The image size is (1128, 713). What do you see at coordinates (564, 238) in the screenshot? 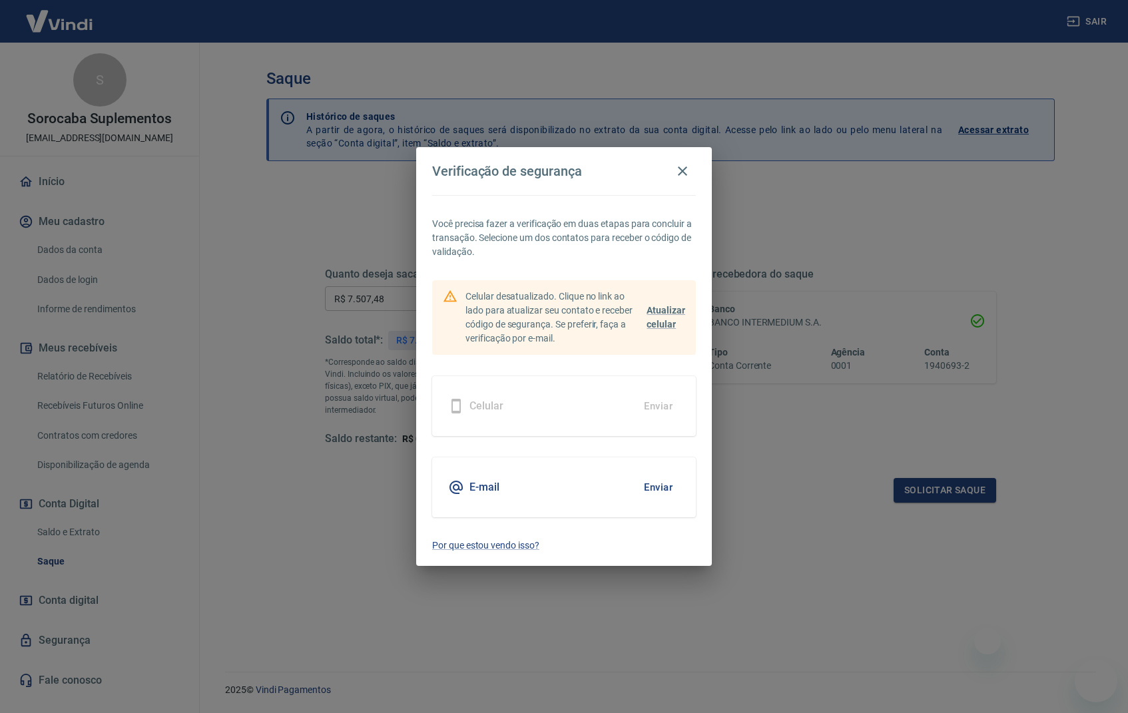
I see `p: Você precisa fazer a verificação em duas etapas para concluir a transação. Selecione um dos conta...` at bounding box center [564, 238].